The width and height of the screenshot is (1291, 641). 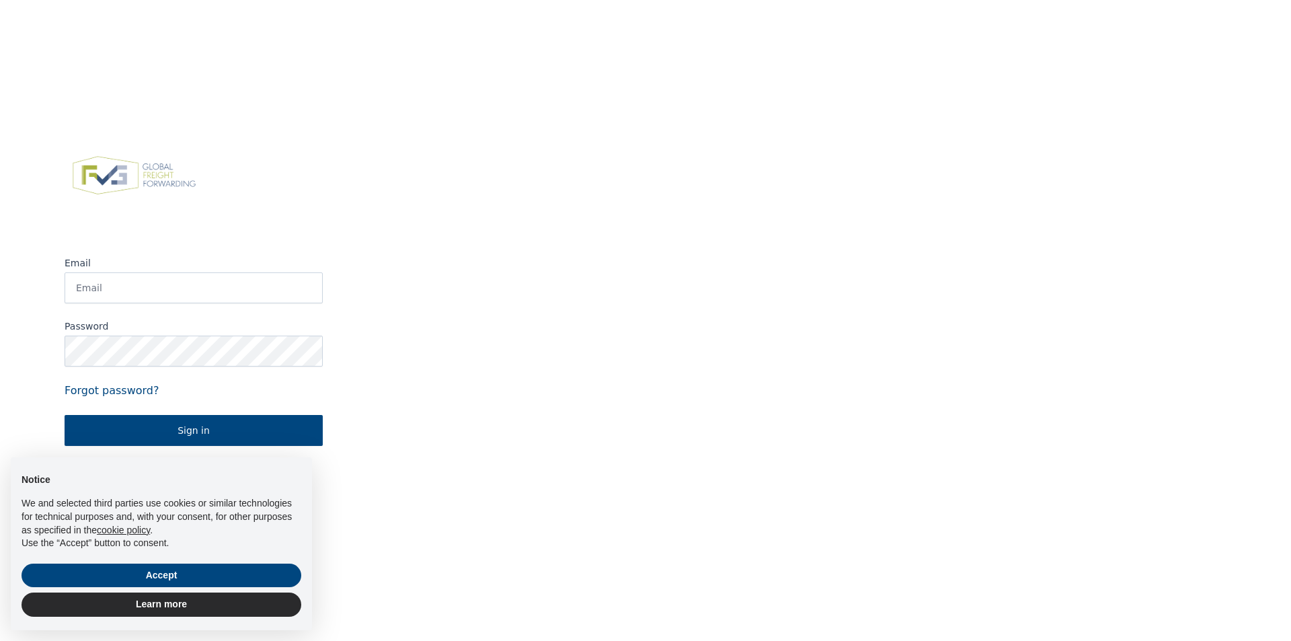 What do you see at coordinates (161, 605) in the screenshot?
I see `button: Learn more` at bounding box center [161, 605].